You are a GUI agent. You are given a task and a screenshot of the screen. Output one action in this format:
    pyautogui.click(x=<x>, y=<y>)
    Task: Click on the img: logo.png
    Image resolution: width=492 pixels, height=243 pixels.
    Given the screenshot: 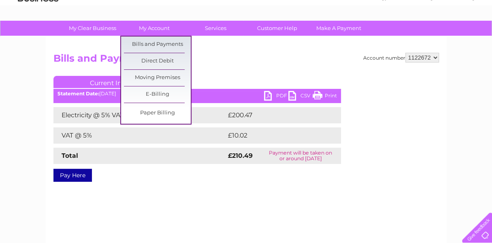 What is the action you would take?
    pyautogui.click(x=38, y=33)
    